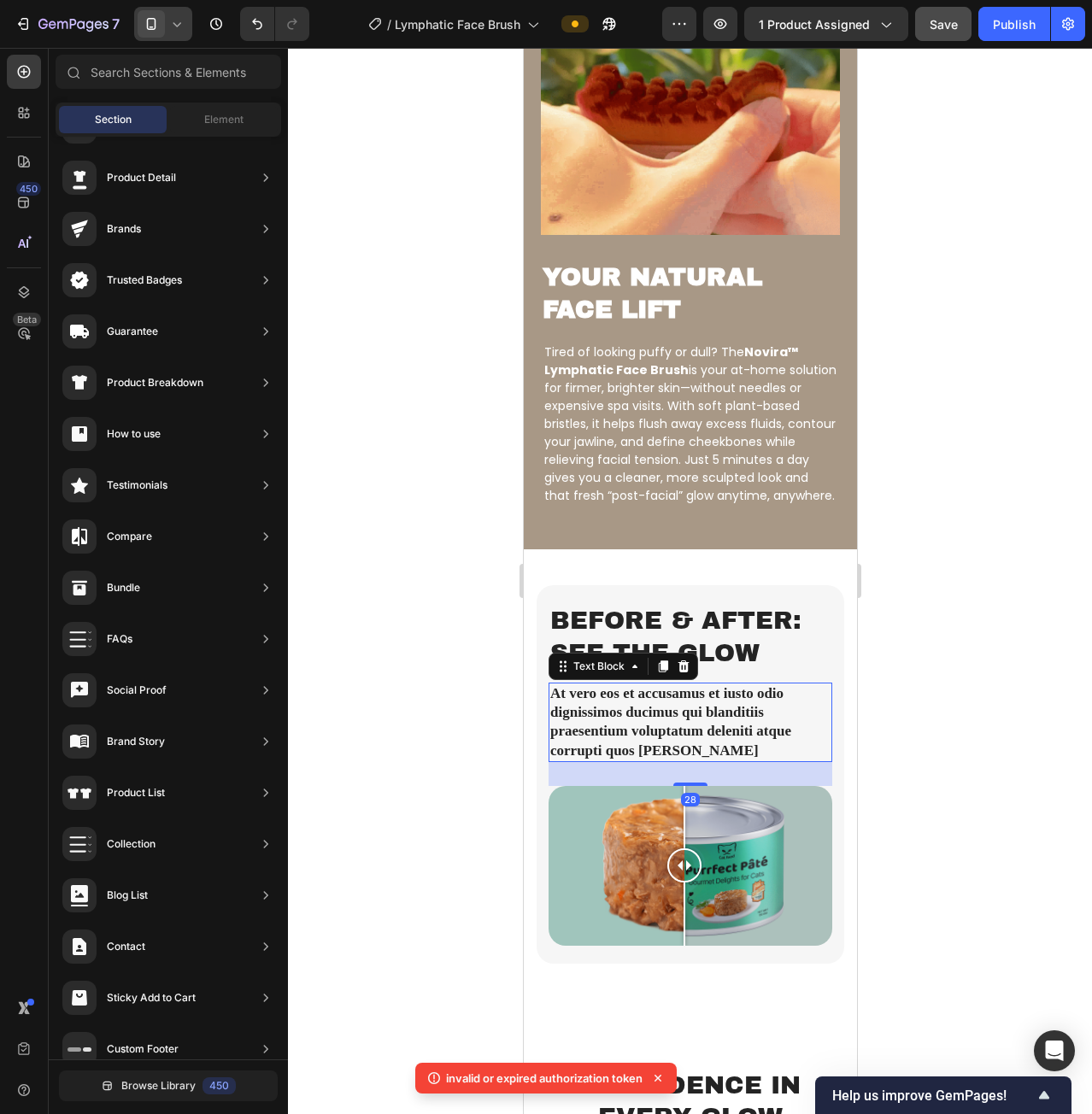 Image resolution: width=1092 pixels, height=1114 pixels. What do you see at coordinates (130, 844) in the screenshot?
I see `div: Collection` at bounding box center [130, 844].